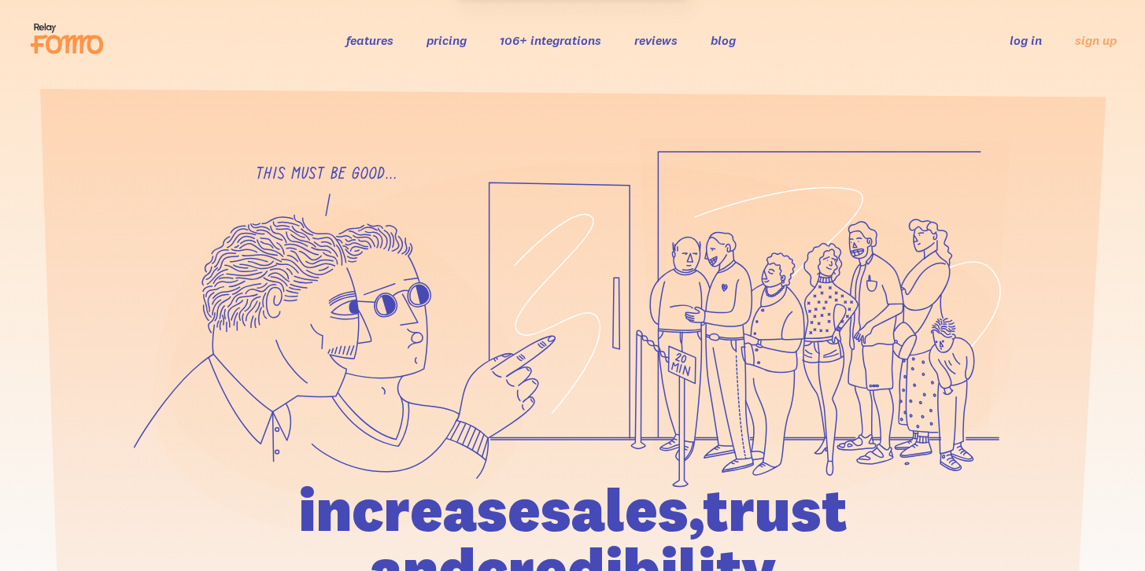  Describe the element at coordinates (370, 40) in the screenshot. I see `a: features` at that location.